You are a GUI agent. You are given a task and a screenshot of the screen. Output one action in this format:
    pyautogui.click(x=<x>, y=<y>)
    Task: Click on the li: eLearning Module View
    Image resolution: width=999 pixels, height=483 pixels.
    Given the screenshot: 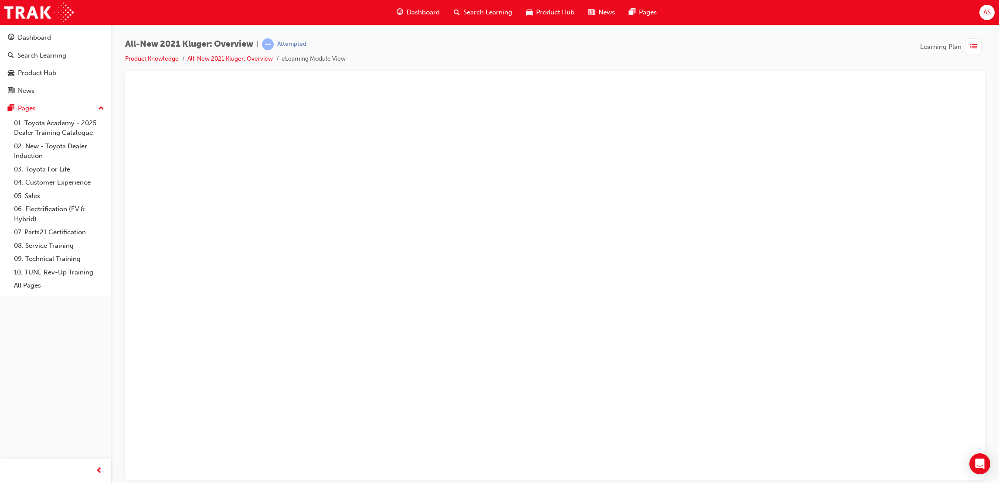 What is the action you would take?
    pyautogui.click(x=314, y=59)
    